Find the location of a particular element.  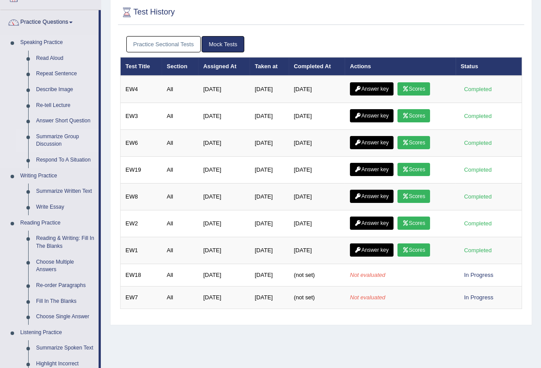

a: Speaking Practice is located at coordinates (57, 43).